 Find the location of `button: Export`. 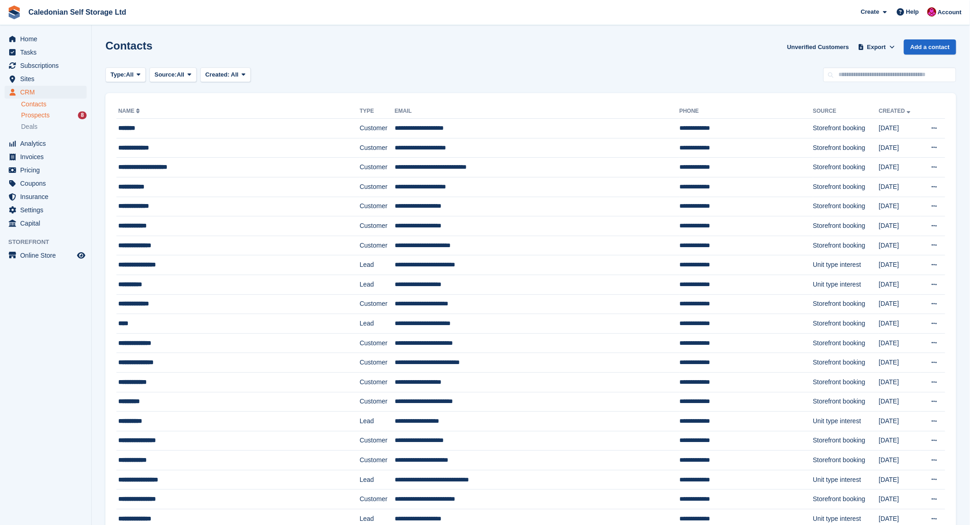

button: Export is located at coordinates (876, 47).